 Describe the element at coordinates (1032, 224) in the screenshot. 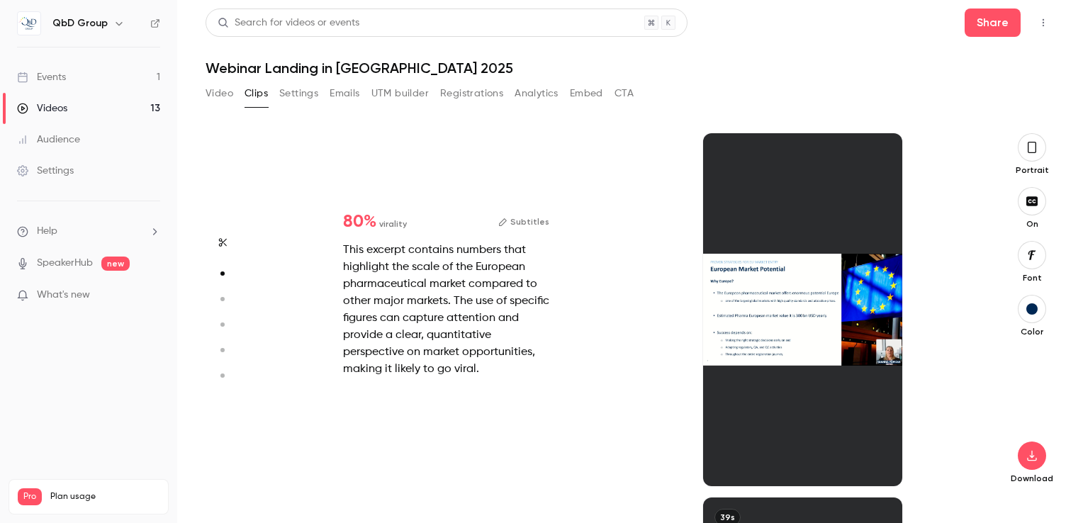

I see `p: On` at that location.